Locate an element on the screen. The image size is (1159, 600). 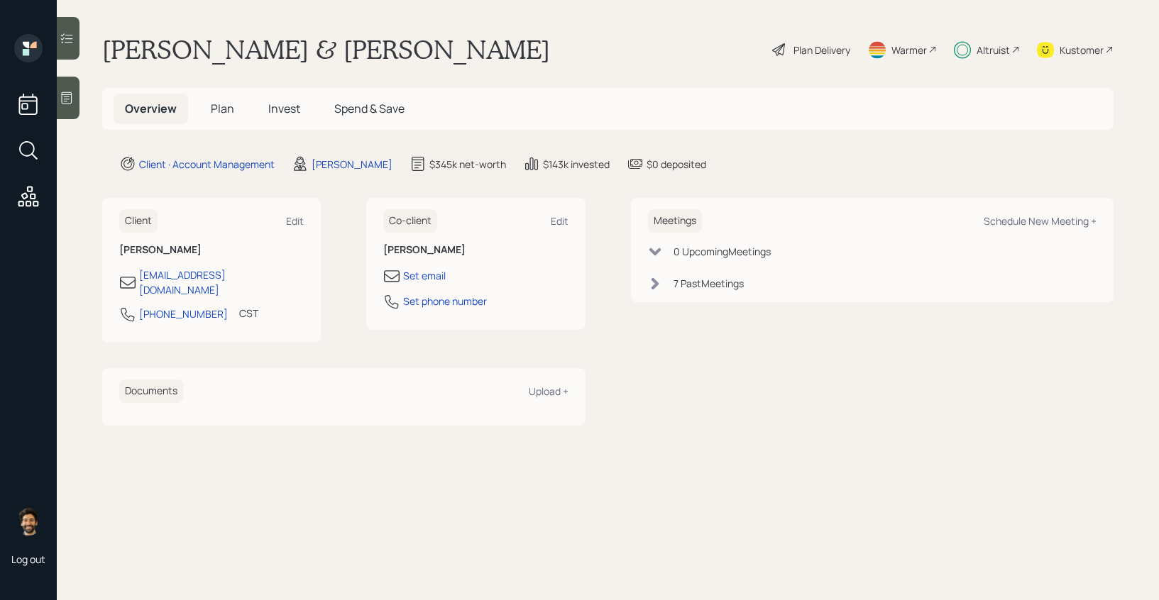
div: 7 Past Meeting s is located at coordinates (708, 283).